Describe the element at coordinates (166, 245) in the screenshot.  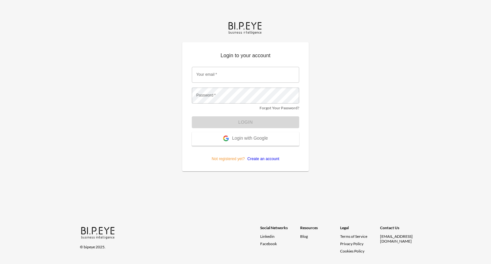
I see `div: © bipeye 2025.` at that location.